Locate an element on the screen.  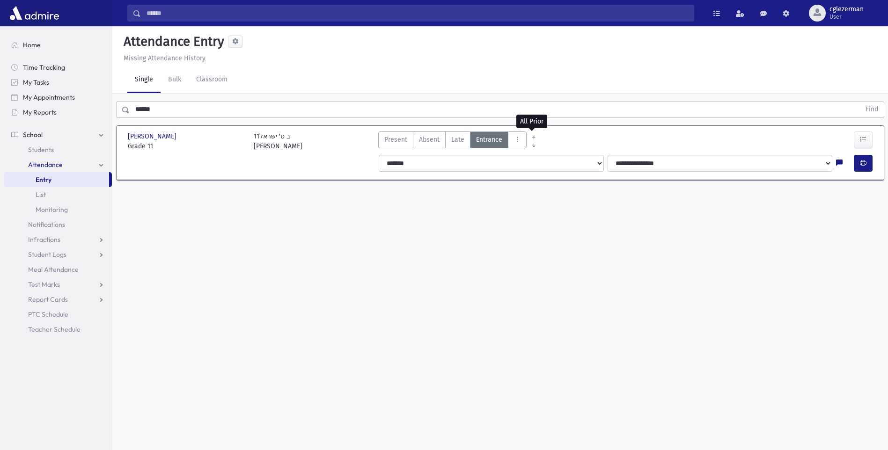
a: Missing Attendance History is located at coordinates (162, 58).